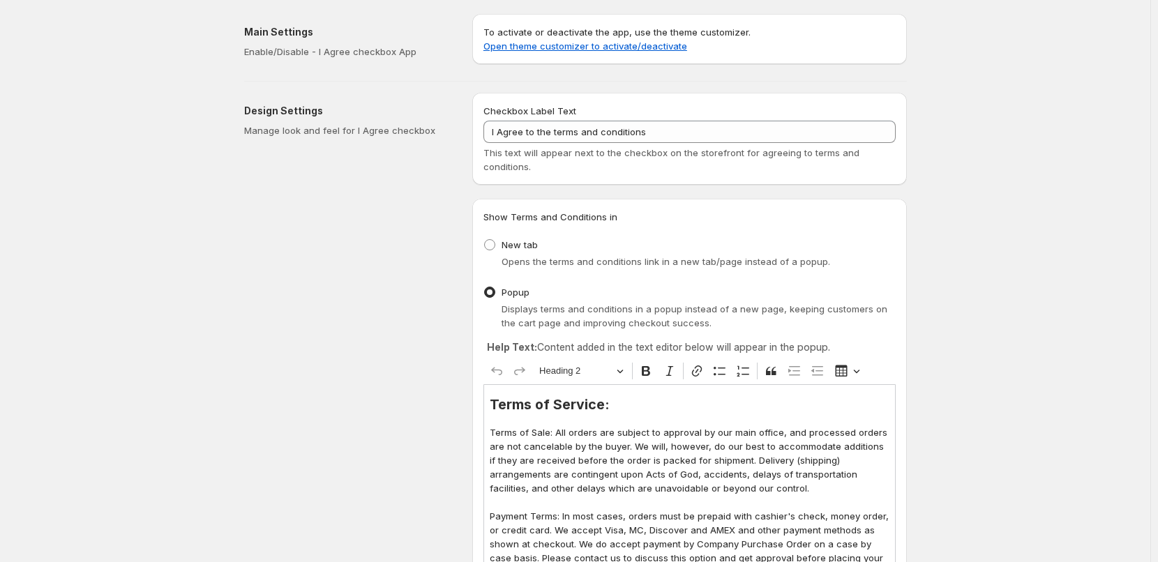 The image size is (1158, 562). I want to click on p: Manage look and feel for I Agree checkbox, so click(347, 130).